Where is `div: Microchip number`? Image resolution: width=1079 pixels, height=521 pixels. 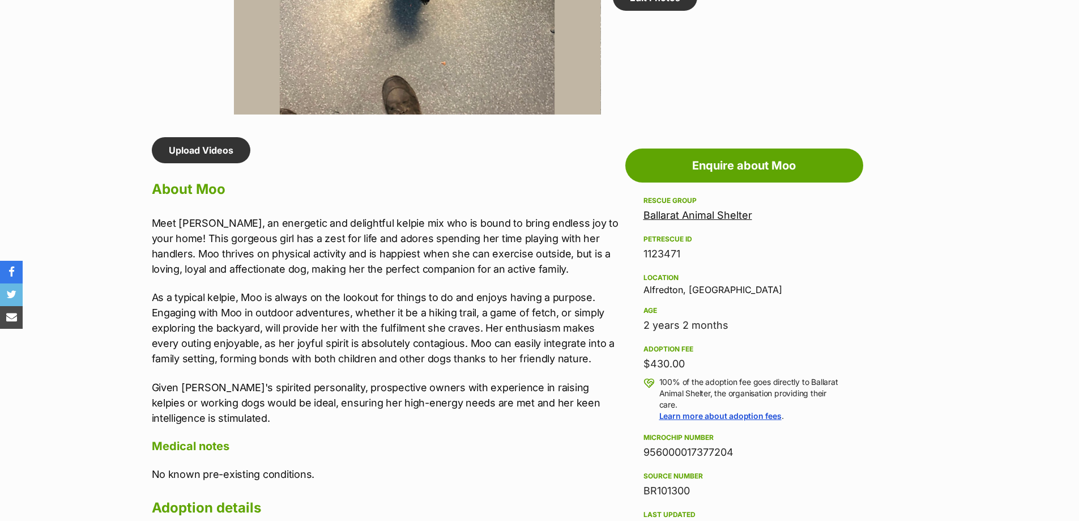 div: Microchip number is located at coordinates (745, 437).